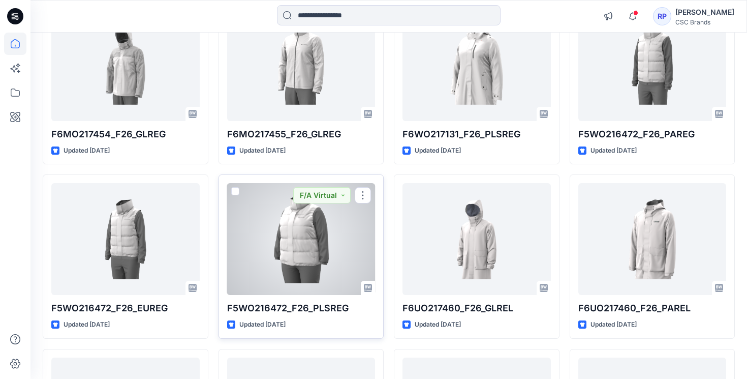 The width and height of the screenshot is (747, 379). Describe the element at coordinates (126, 134) in the screenshot. I see `p: F6MO217454_F26_GLREG` at that location.